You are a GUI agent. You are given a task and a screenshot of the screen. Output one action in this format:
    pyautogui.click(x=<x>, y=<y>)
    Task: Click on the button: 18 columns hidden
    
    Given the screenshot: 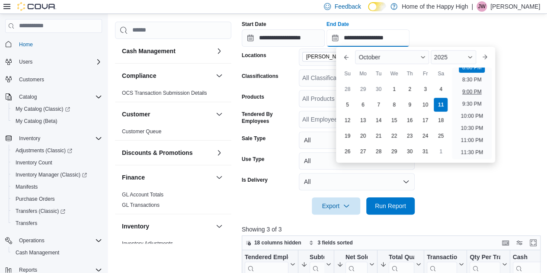 What is the action you would take?
    pyautogui.click(x=273, y=243)
    